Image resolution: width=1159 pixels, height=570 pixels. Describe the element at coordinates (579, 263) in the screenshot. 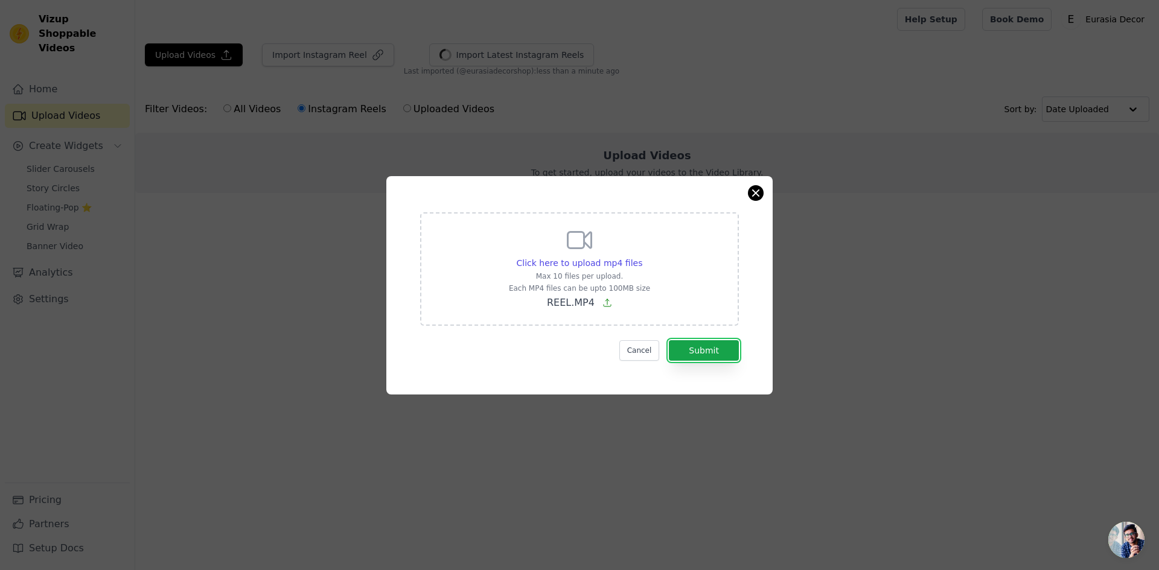

I see `span: Click here to upload mp4 files` at that location.